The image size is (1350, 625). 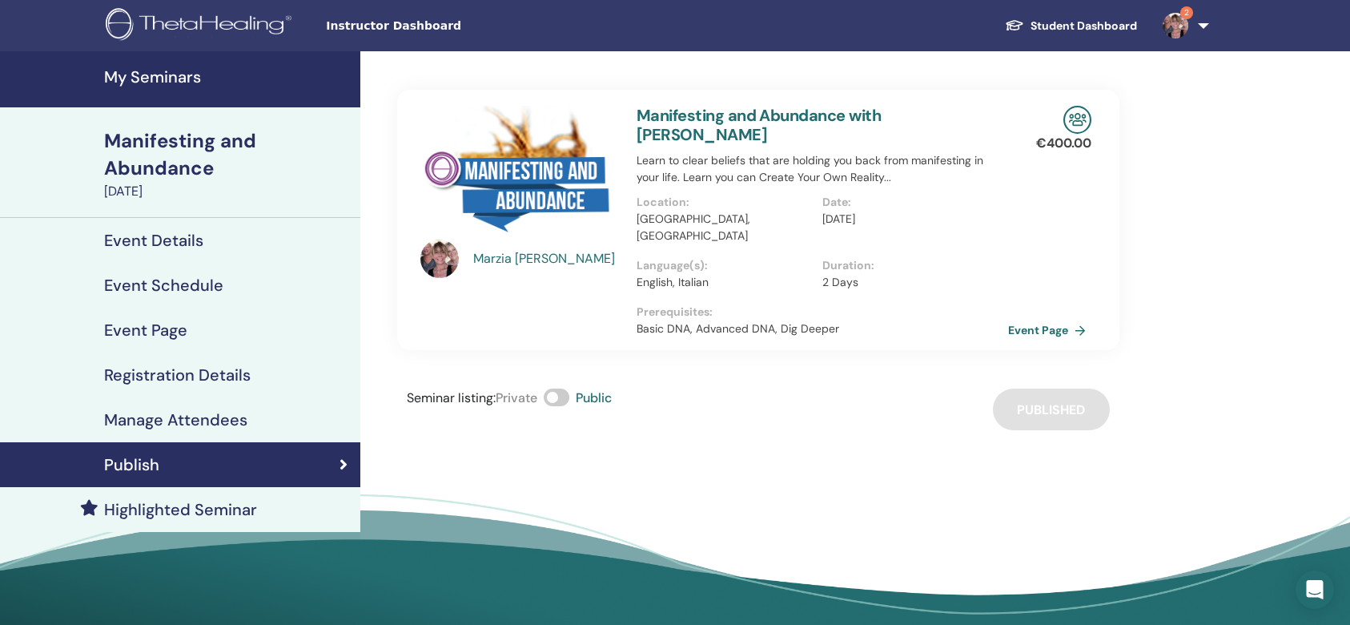 What do you see at coordinates (201, 26) in the screenshot?
I see `img: logo.png` at bounding box center [201, 26].